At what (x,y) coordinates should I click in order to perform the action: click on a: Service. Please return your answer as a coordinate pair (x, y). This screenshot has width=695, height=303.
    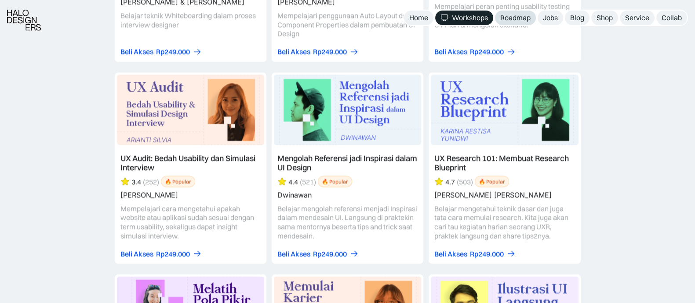
    Looking at the image, I should click on (637, 18).